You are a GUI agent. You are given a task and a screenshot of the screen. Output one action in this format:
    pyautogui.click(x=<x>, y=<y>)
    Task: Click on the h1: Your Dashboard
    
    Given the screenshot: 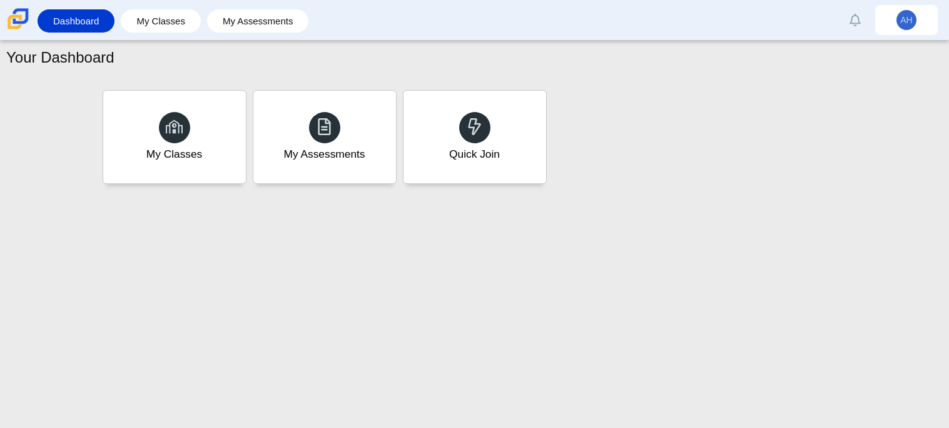 What is the action you would take?
    pyautogui.click(x=60, y=58)
    